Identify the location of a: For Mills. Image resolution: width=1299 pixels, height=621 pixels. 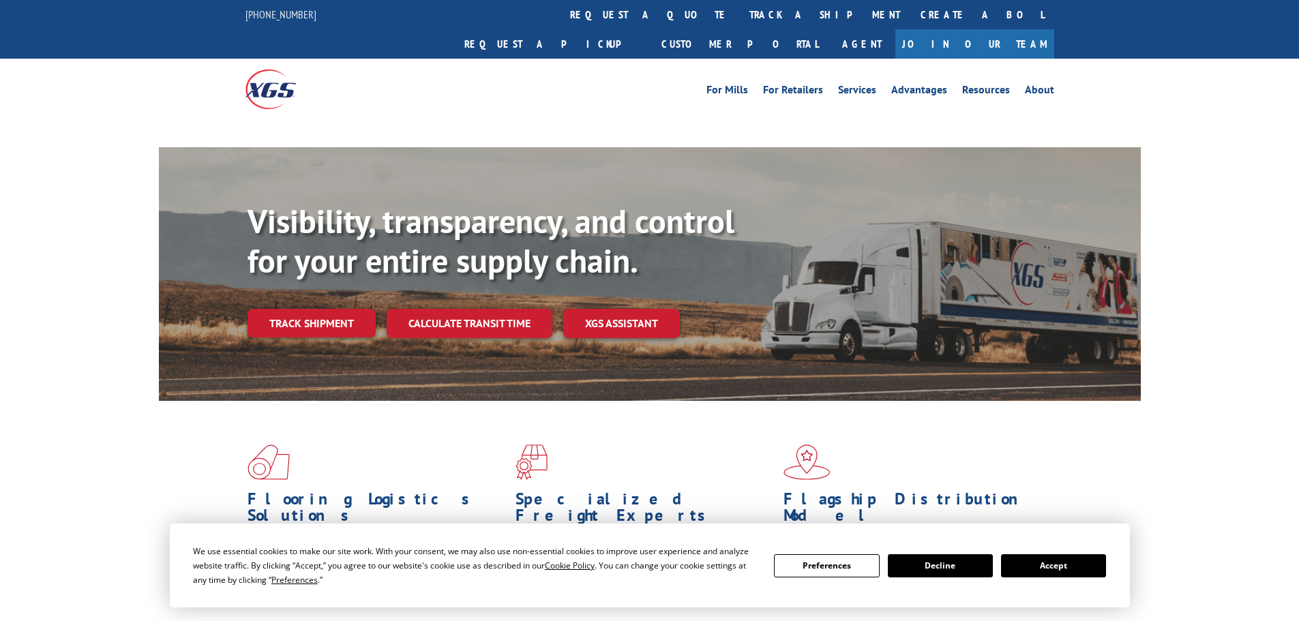
(727, 92).